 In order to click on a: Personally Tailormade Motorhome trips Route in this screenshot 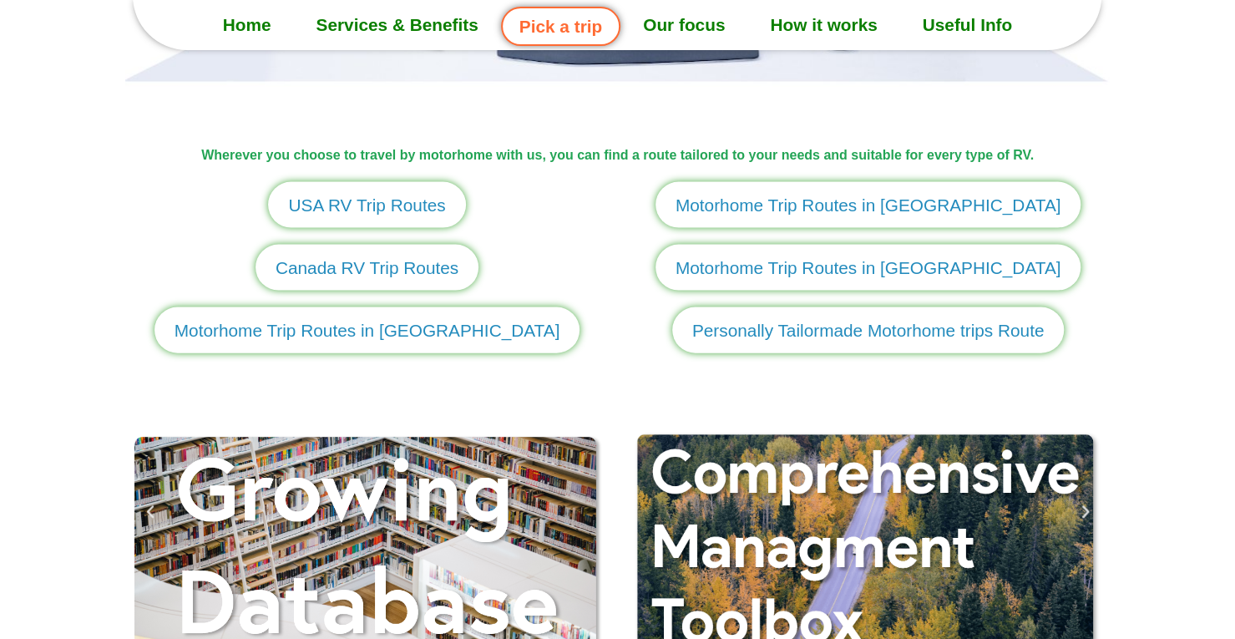, I will do `click(869, 330)`.